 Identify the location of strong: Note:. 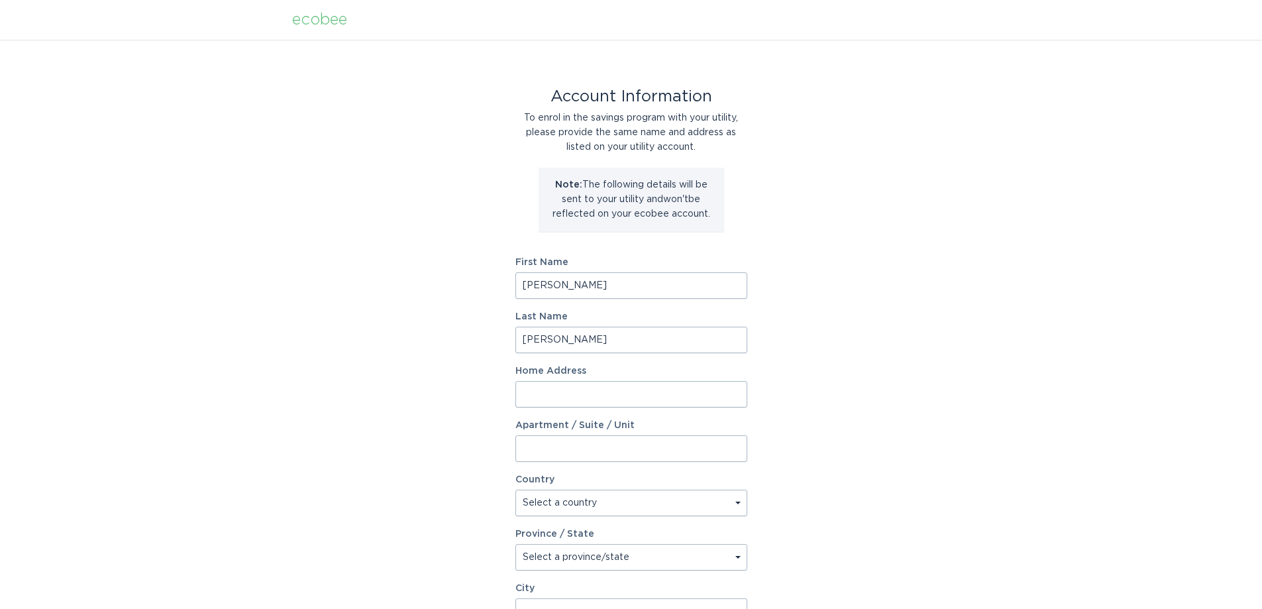
(568, 185).